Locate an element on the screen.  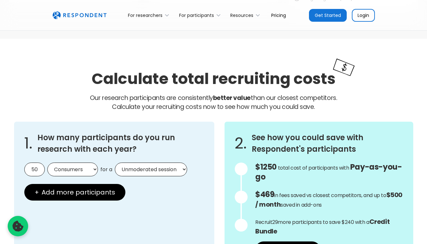
a: Pricing is located at coordinates (279, 15).